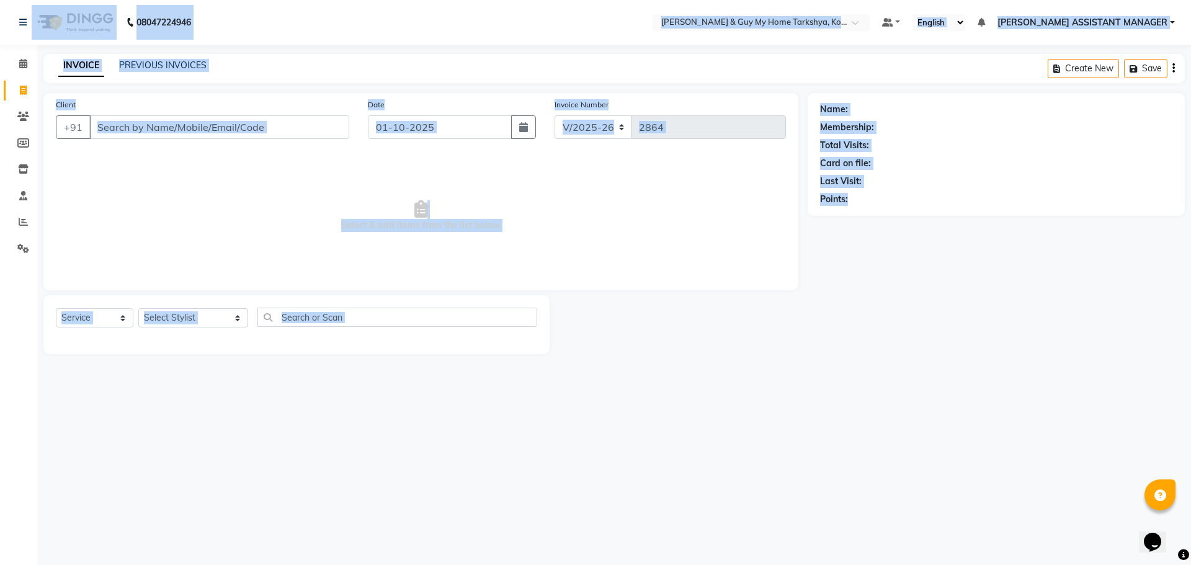  Describe the element at coordinates (581, 105) in the screenshot. I see `label: Invoice Number` at that location.